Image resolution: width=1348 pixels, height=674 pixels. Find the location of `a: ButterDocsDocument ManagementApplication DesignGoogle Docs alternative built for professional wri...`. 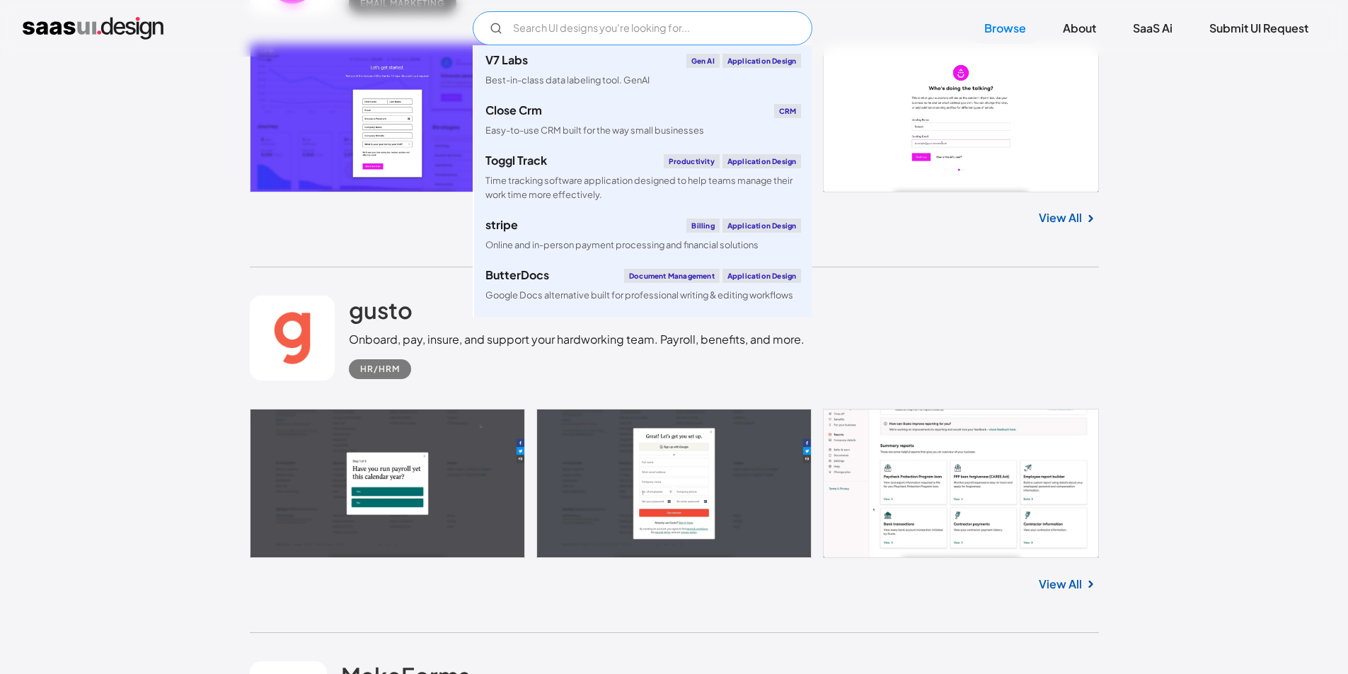

a: ButterDocsDocument ManagementApplication DesignGoogle Docs alternative built for professional wri... is located at coordinates (643, 285).